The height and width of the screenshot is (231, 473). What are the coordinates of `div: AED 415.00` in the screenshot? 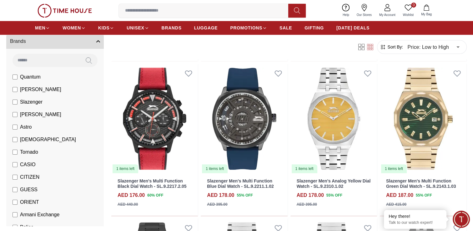 It's located at (396, 204).